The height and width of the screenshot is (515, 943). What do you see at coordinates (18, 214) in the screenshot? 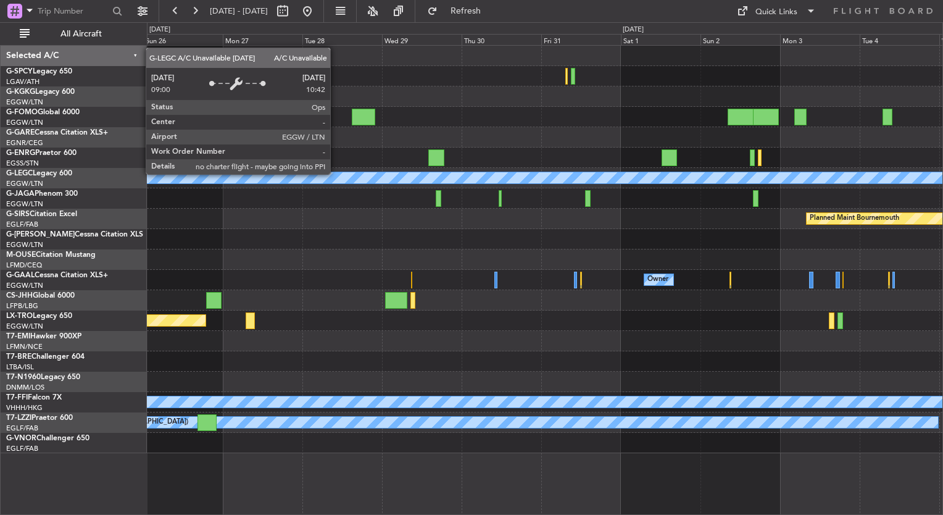
I see `span: G-SIRS` at bounding box center [18, 214].